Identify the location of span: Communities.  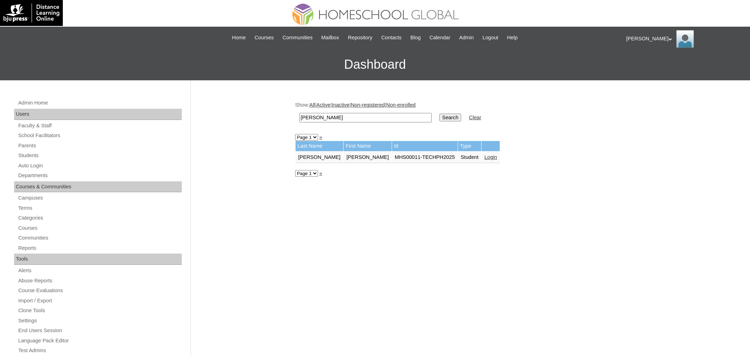
(298, 38).